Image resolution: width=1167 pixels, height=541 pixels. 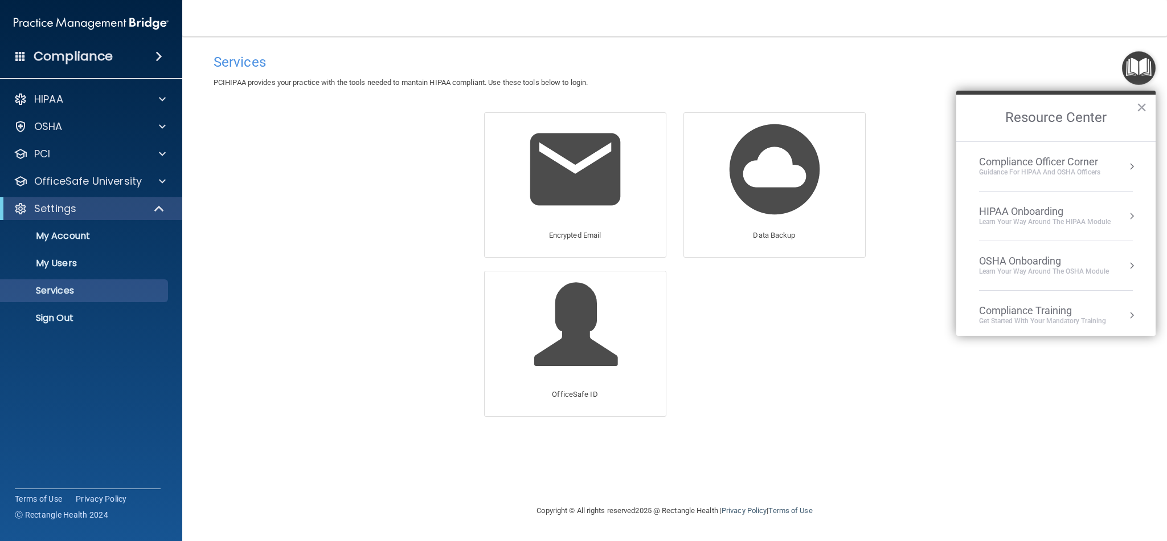 What do you see at coordinates (48, 126) in the screenshot?
I see `p: OSHA` at bounding box center [48, 126].